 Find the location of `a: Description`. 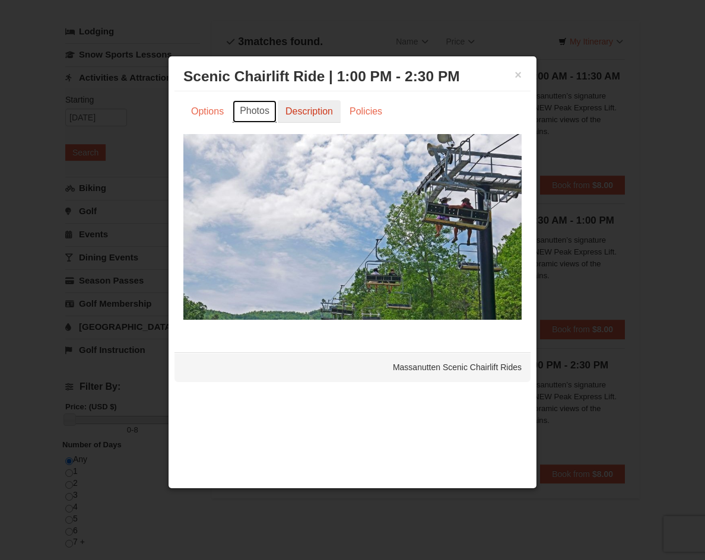

a: Description is located at coordinates (309, 112).